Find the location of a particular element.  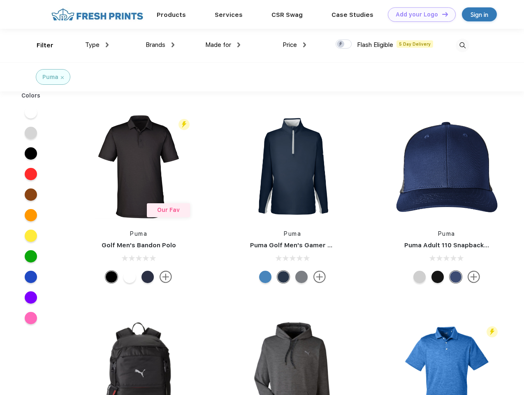

div: Bright Cobalt is located at coordinates (265, 277).